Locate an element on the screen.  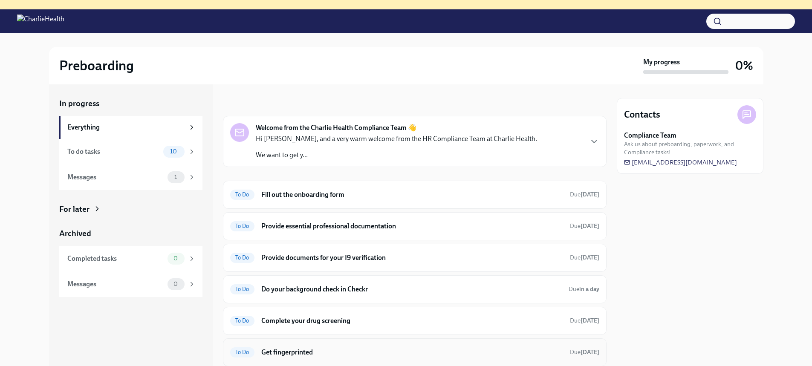
a: To DoDo your background check in CheckrDuein a day is located at coordinates (415, 289).